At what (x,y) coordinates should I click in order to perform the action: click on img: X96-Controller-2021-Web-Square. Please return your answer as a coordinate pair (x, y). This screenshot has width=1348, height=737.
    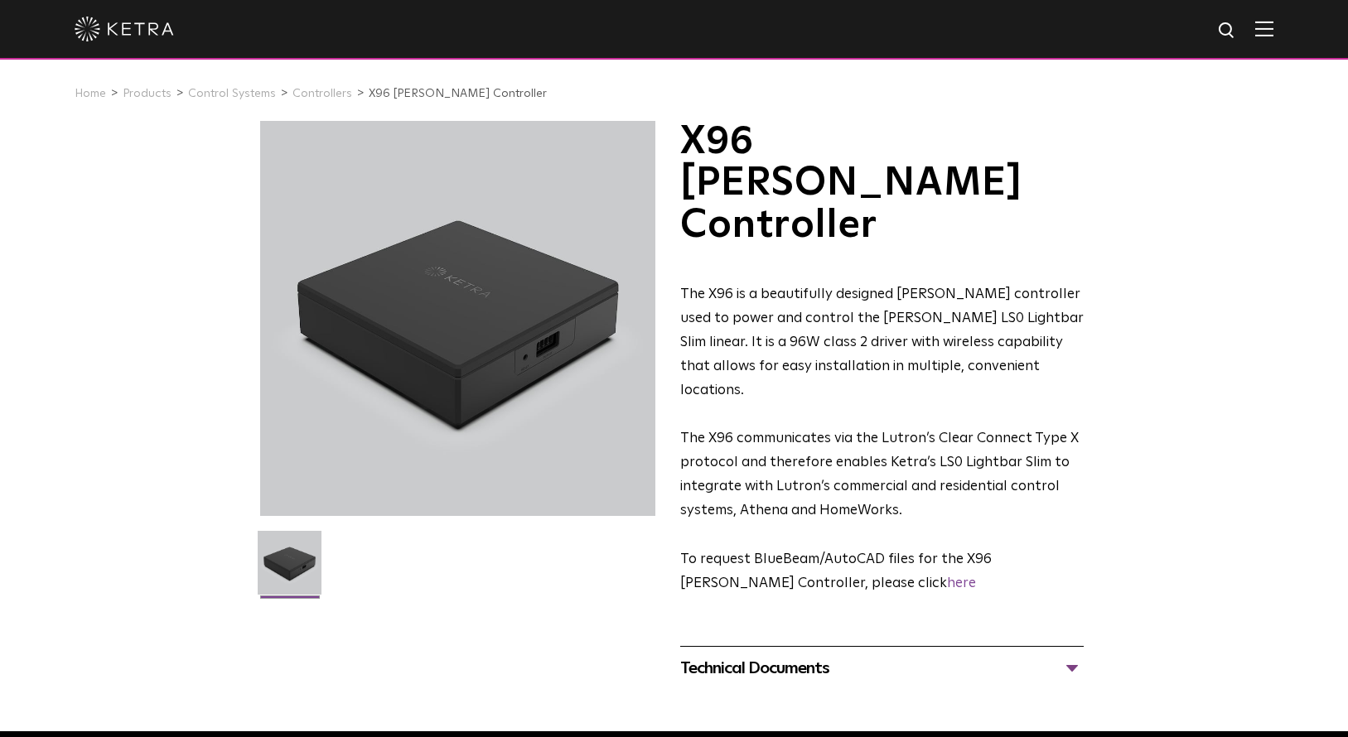
    Looking at the image, I should click on (289, 569).